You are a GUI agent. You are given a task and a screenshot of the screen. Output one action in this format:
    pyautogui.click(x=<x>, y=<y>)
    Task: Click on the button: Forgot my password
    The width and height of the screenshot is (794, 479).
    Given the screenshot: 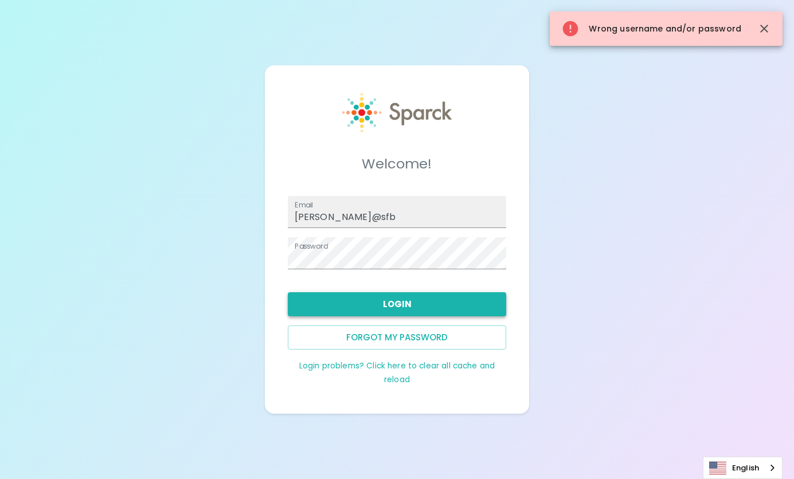 What is the action you would take?
    pyautogui.click(x=397, y=338)
    